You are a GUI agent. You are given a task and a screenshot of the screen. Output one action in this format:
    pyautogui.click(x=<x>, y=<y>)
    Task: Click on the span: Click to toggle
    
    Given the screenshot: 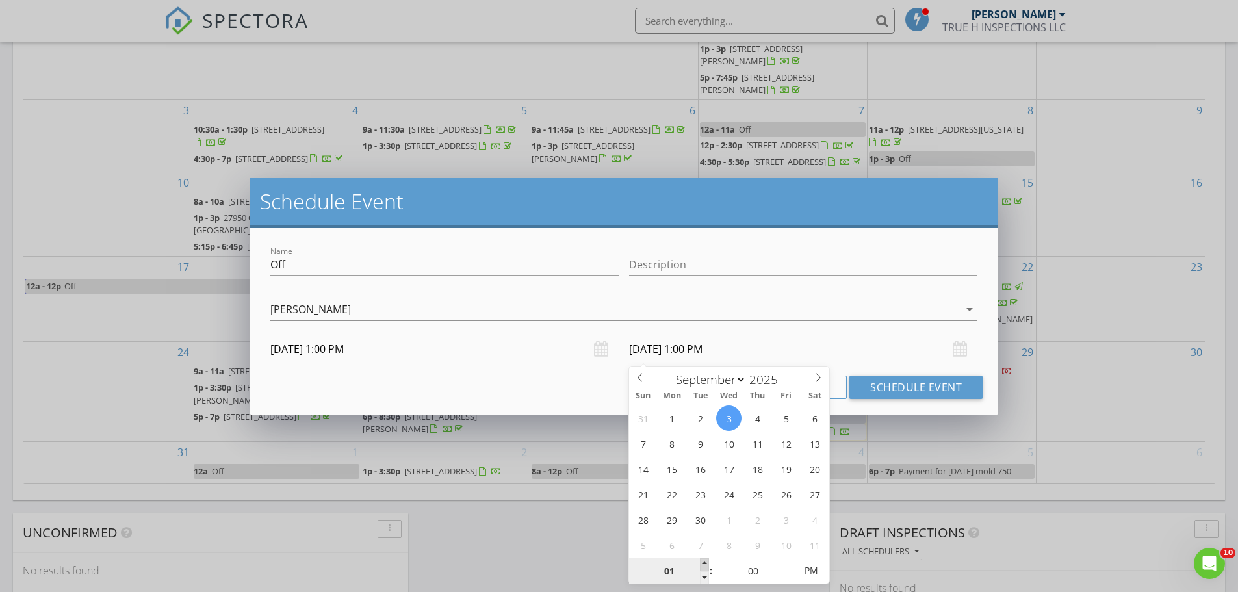 What is the action you would take?
    pyautogui.click(x=810, y=571)
    